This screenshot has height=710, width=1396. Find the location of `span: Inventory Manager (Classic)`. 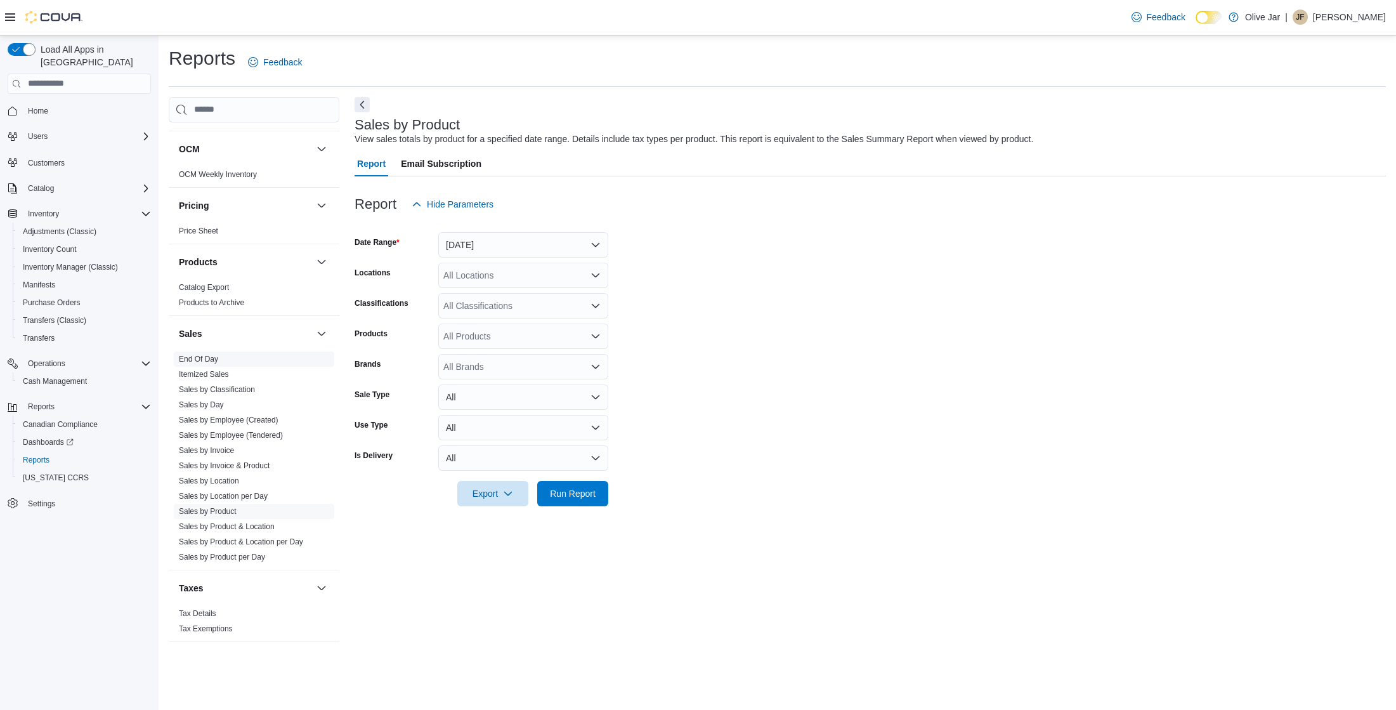

span: Inventory Manager (Classic) is located at coordinates (70, 267).